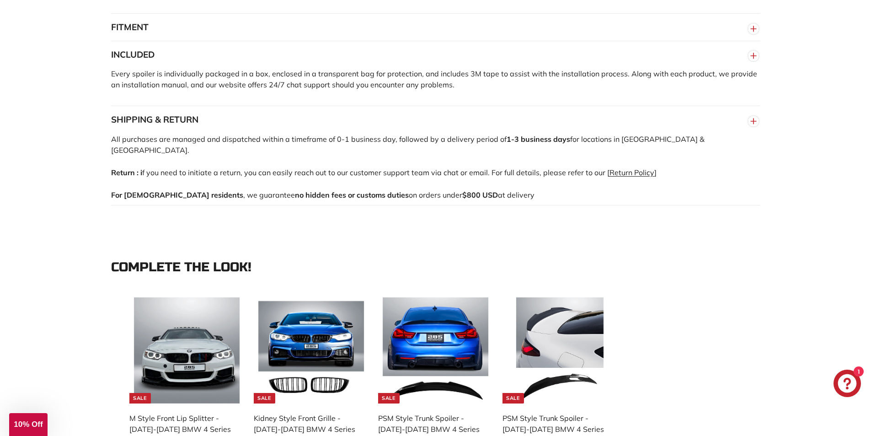 The image size is (871, 436). What do you see at coordinates (436, 267) in the screenshot?
I see `div: Complete the look!` at bounding box center [436, 267].